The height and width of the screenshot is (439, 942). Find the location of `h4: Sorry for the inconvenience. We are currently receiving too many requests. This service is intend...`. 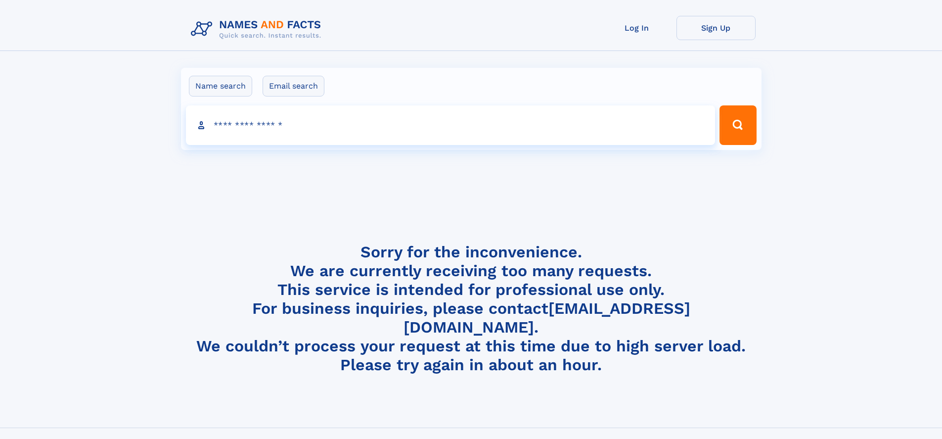

h4: Sorry for the inconvenience. We are currently receiving too many requests. This service is intend... is located at coordinates (471, 308).